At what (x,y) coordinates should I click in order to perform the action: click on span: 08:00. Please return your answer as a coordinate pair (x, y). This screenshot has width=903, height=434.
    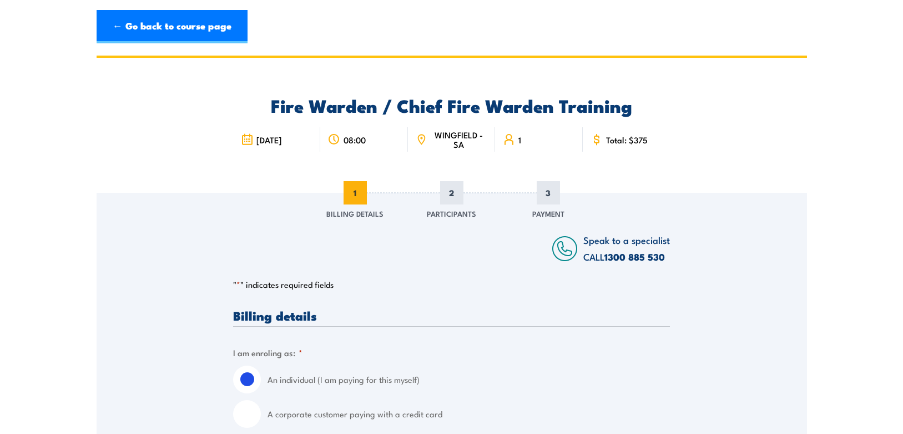
    Looking at the image, I should click on (355, 139).